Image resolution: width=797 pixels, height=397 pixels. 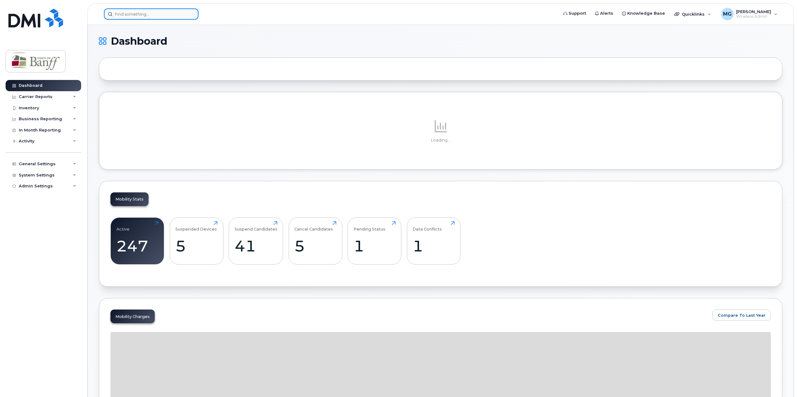 What do you see at coordinates (441, 140) in the screenshot?
I see `p: Loading...` at bounding box center [441, 140].